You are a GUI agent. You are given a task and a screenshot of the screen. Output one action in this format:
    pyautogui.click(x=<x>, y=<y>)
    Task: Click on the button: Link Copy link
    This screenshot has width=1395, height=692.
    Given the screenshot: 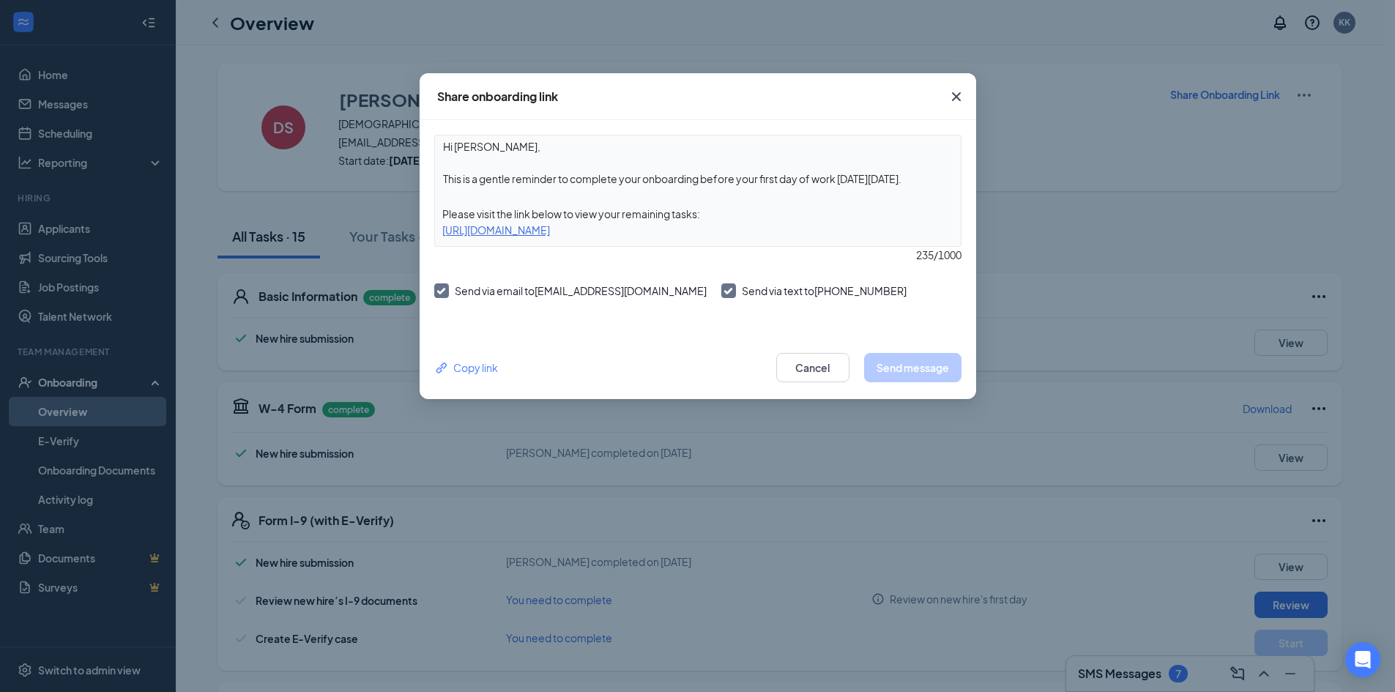 What is the action you would take?
    pyautogui.click(x=466, y=368)
    